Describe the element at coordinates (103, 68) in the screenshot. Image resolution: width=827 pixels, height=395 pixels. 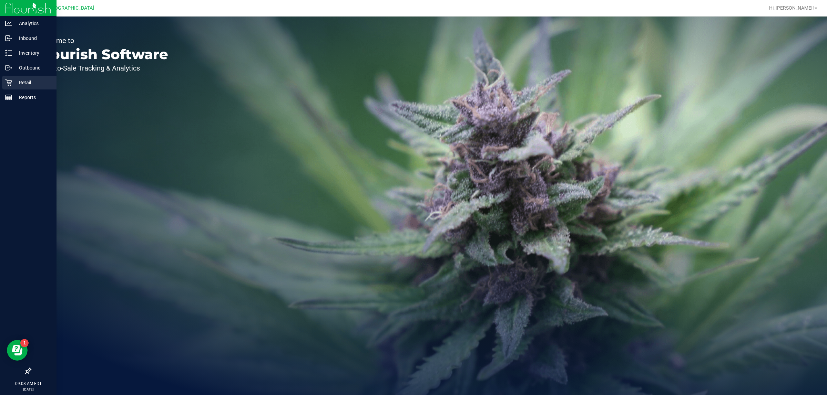
I see `p: Seed-to-Sale Tracking & Analytics` at that location.